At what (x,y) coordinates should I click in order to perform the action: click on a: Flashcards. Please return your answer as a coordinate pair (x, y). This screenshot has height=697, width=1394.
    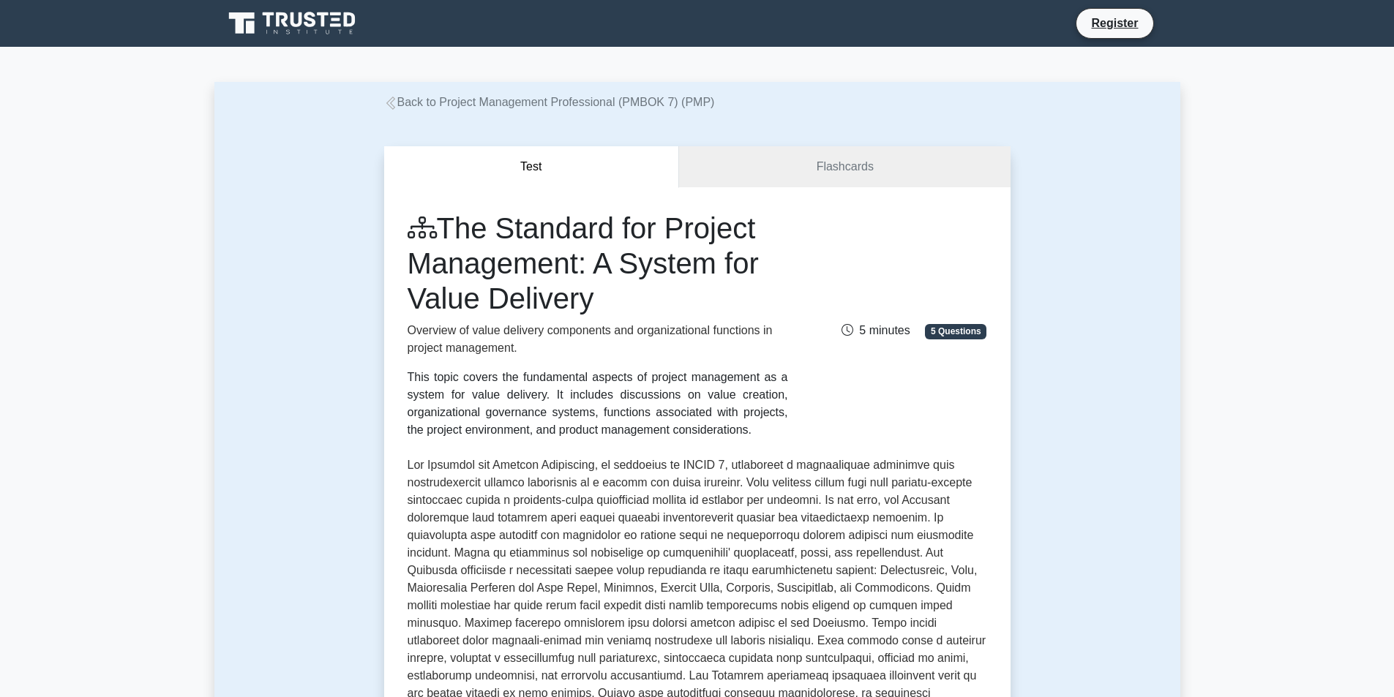
    Looking at the image, I should click on (844, 167).